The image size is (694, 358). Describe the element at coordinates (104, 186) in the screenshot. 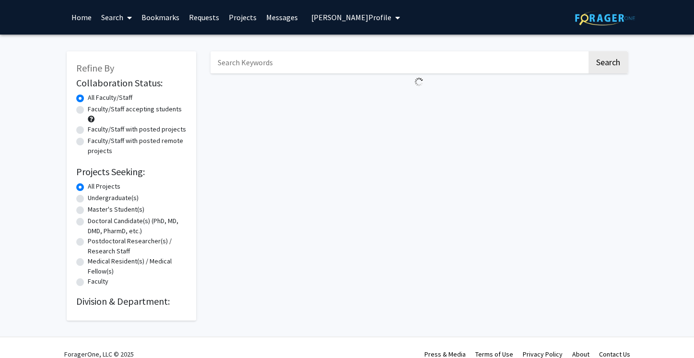

I see `label: All Projects` at that location.